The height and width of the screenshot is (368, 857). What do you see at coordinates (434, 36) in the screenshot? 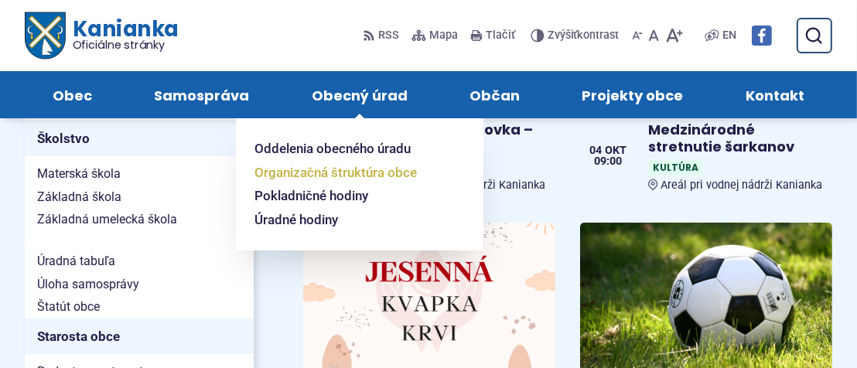
I see `a: Mapa` at bounding box center [434, 36].